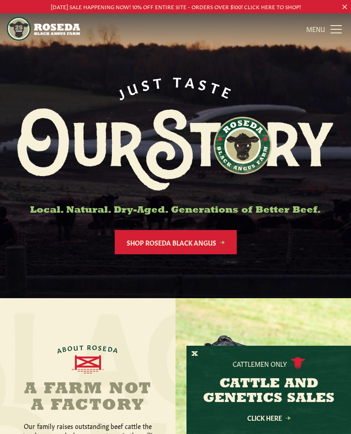 The width and height of the screenshot is (351, 434). Describe the element at coordinates (269, 417) in the screenshot. I see `a: Click Here` at that location.